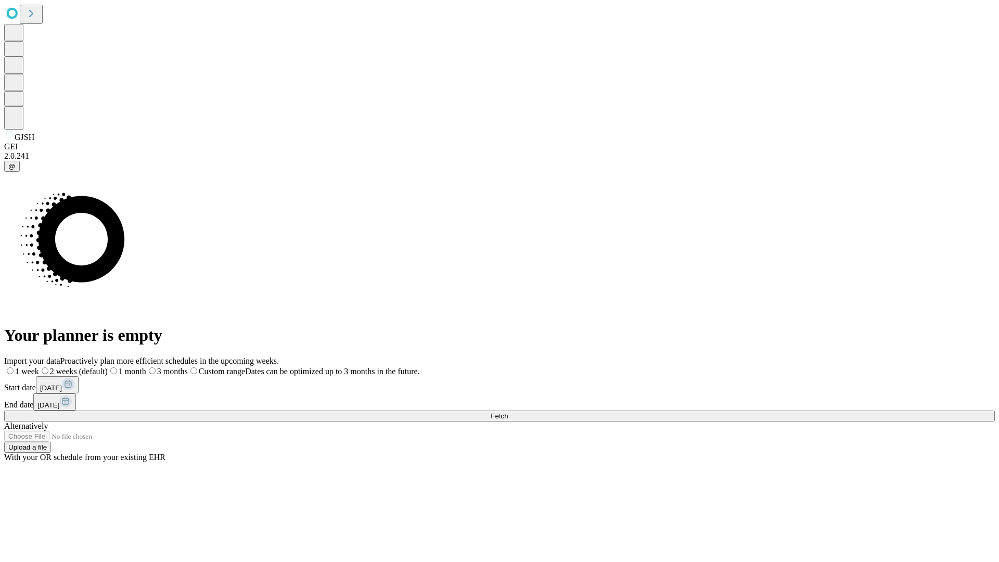  I want to click on span: Custom range, so click(222, 371).